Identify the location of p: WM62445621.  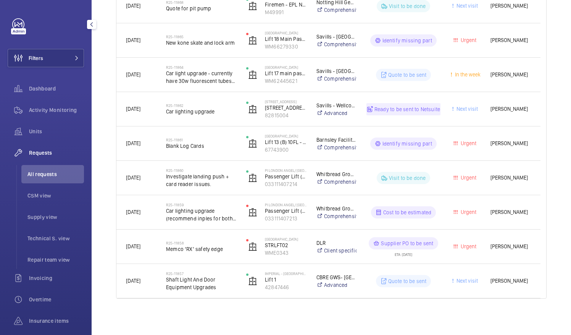
(286, 81).